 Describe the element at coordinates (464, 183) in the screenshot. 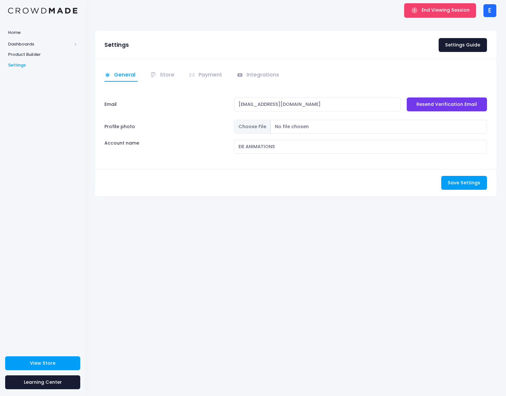

I see `button: Save Settings` at that location.